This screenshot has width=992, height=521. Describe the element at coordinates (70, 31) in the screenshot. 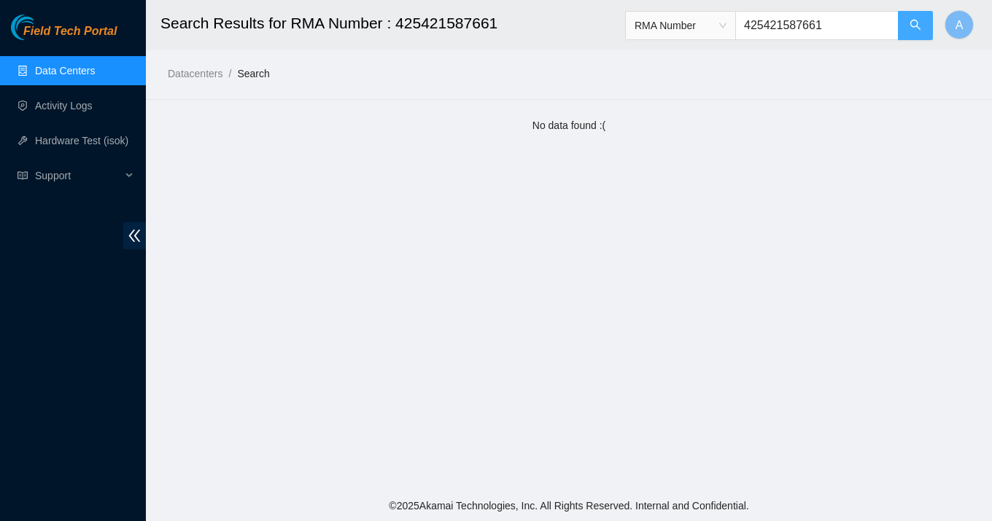

I see `span: Field Tech Portal` at that location.